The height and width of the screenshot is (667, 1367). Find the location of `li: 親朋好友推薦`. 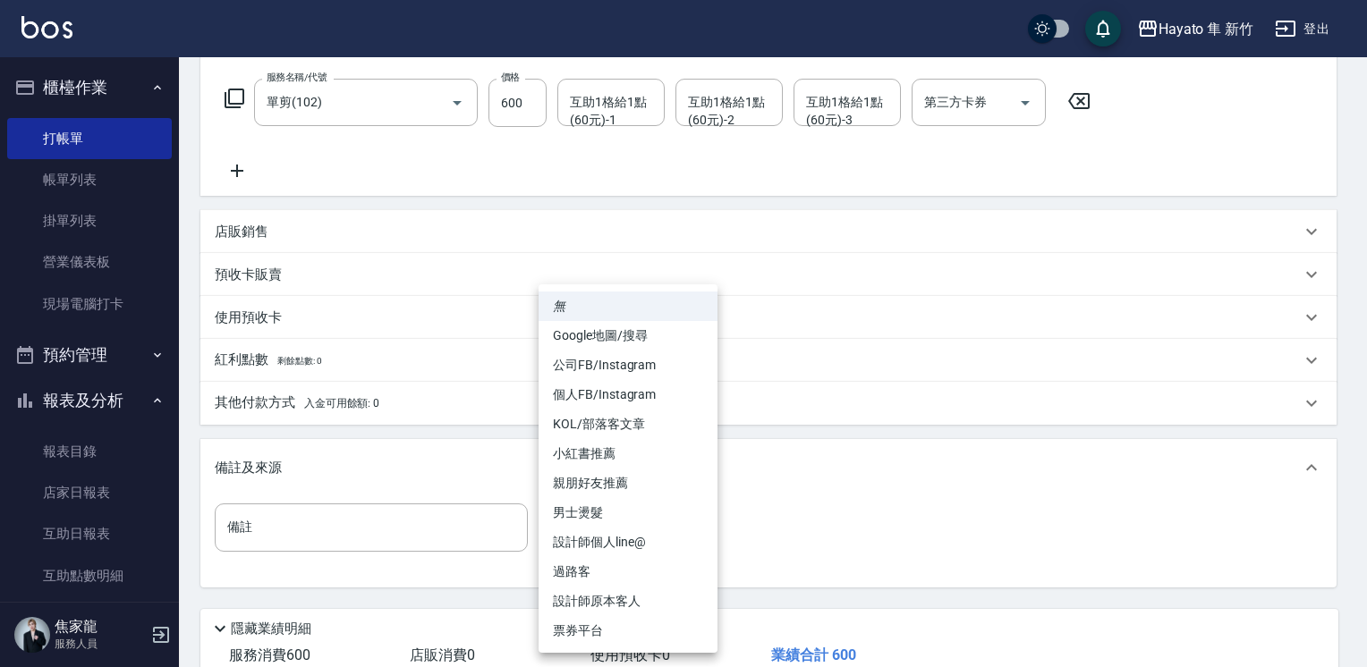

li: 親朋好友推薦 is located at coordinates (628, 483).